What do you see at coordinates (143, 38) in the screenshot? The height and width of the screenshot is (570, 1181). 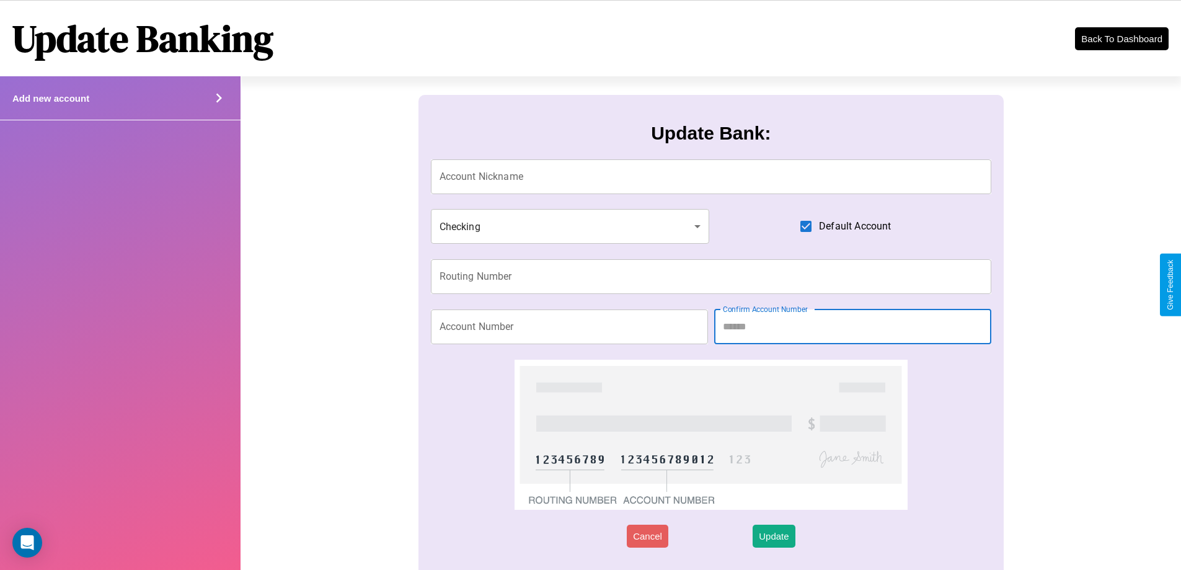 I see `h1: Update Banking` at bounding box center [143, 38].